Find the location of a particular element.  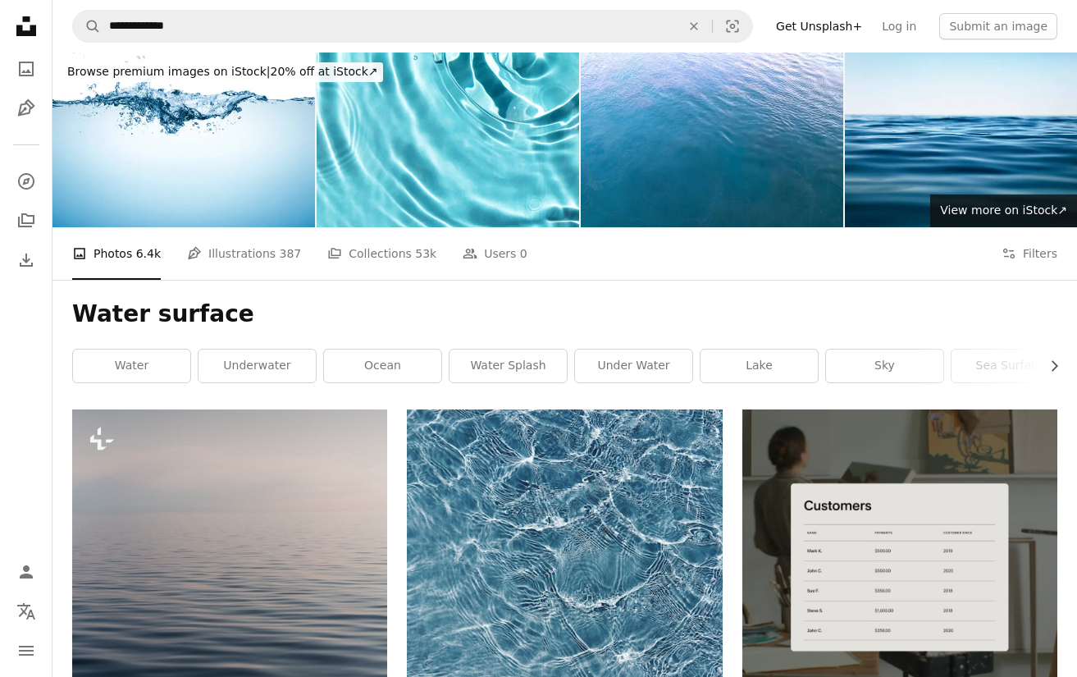

a: Download History is located at coordinates (26, 260).